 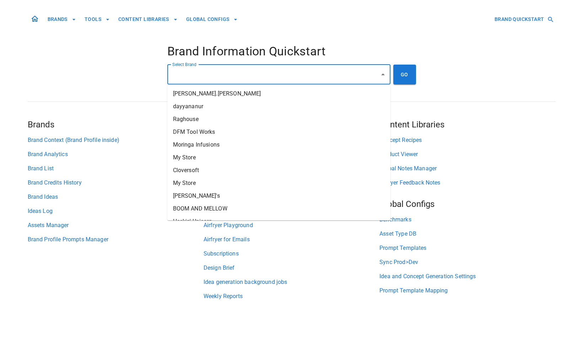 What do you see at coordinates (383, 75) in the screenshot?
I see `button: Close` at bounding box center [383, 75].